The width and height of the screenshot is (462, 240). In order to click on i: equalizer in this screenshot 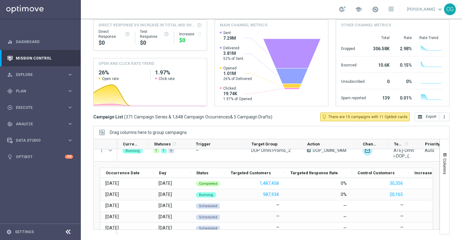, I will do `click(10, 42)`.